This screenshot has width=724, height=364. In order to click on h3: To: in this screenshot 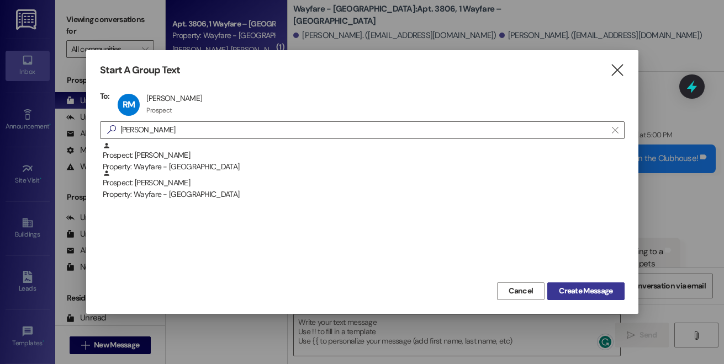, I will do `click(105, 96)`.